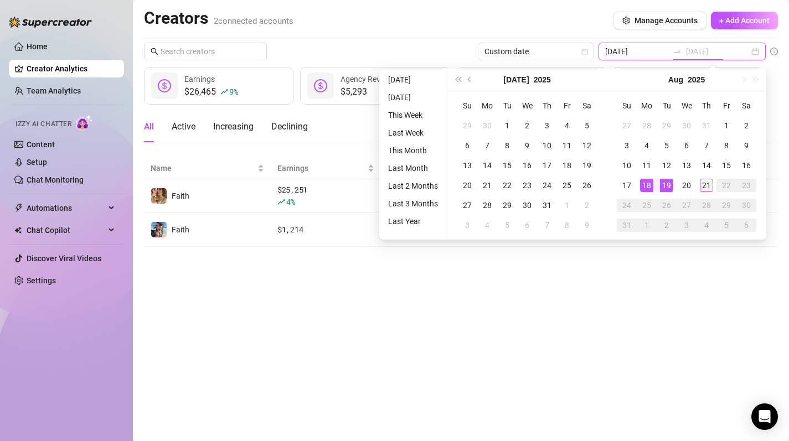 The image size is (789, 441). I want to click on td: 2025-08-31, so click(627, 225).